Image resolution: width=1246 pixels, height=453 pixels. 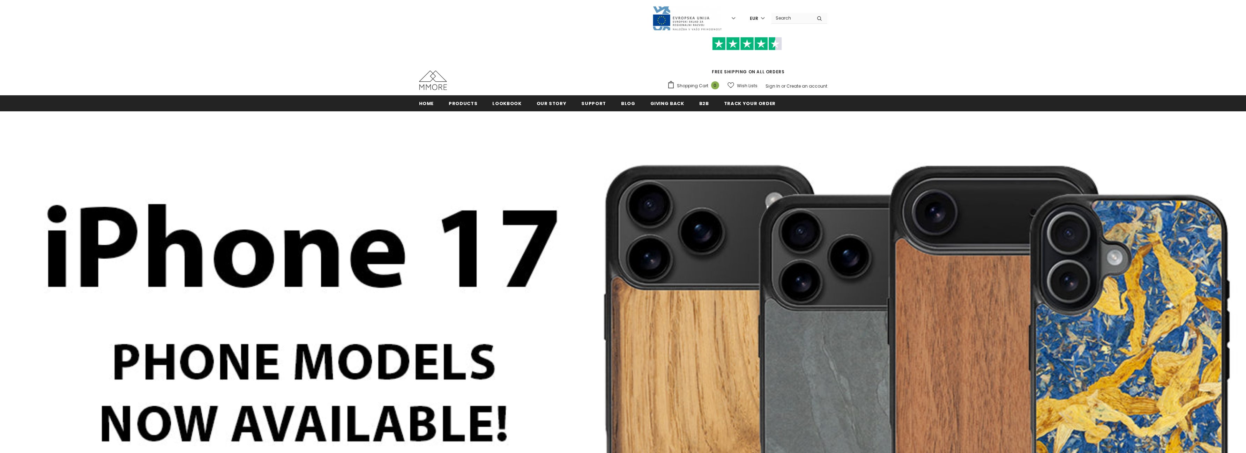 I want to click on span: Blog, so click(x=628, y=103).